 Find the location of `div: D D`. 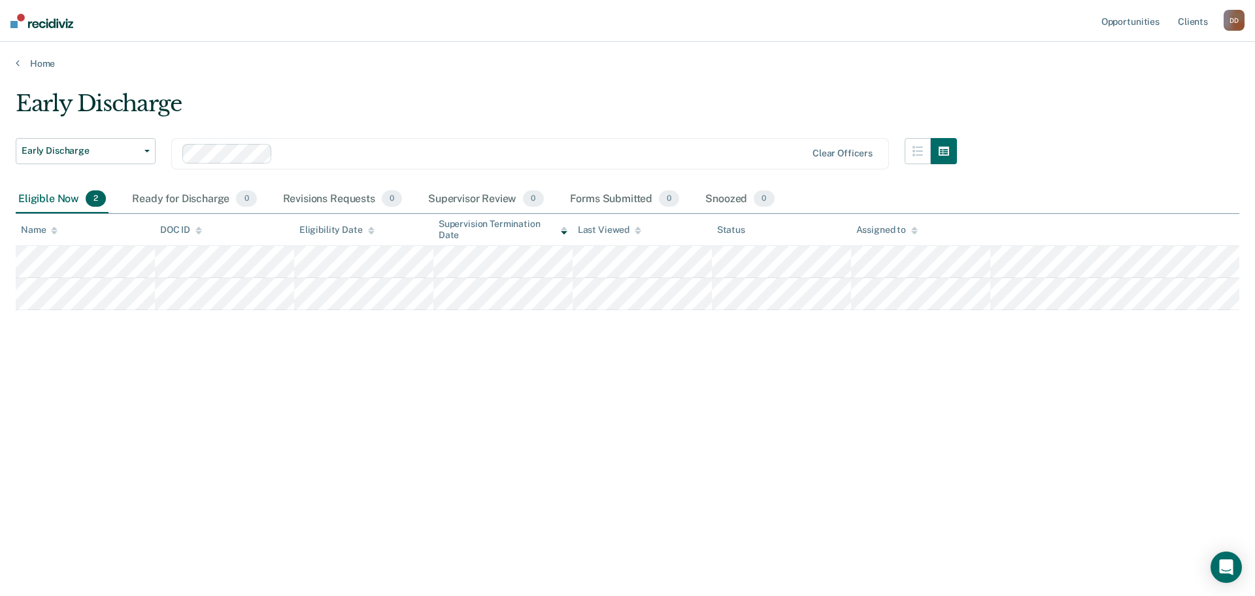

div: D D is located at coordinates (1235, 20).